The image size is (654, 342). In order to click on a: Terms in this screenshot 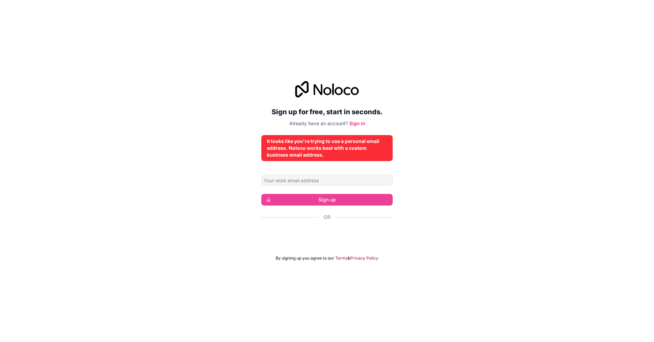, I will do `click(341, 258)`.